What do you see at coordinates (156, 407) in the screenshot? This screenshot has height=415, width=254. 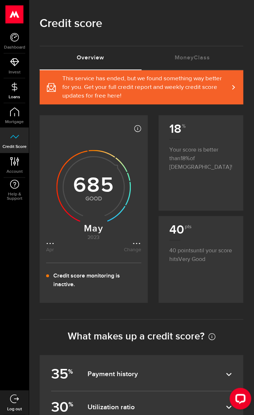 I see `dfn: Utilization ratio` at bounding box center [156, 407].